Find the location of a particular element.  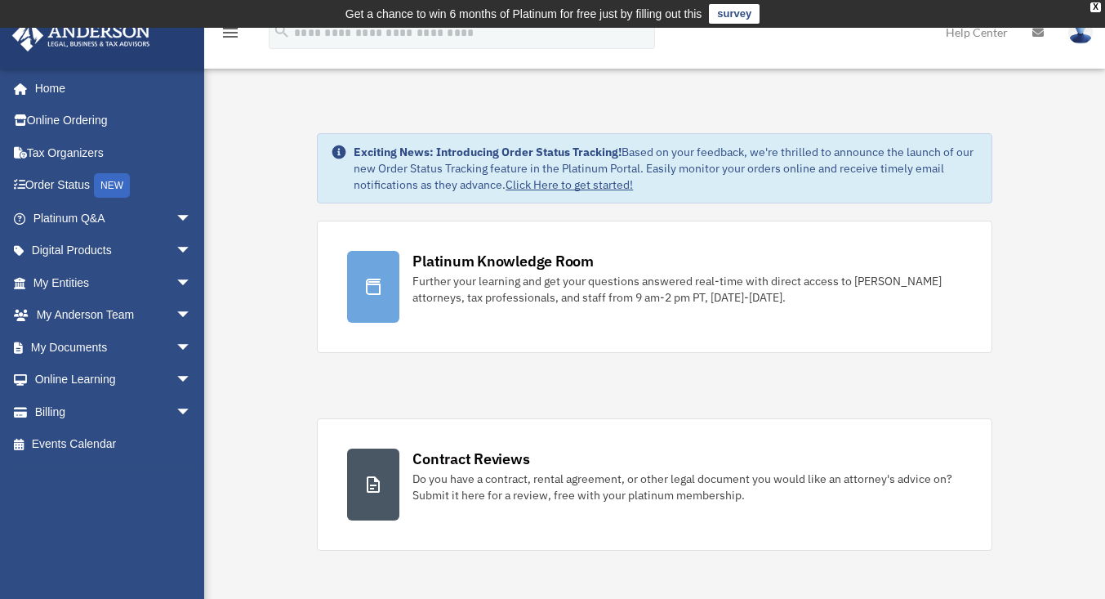

div: Platinum Knowledge Room is located at coordinates (503, 261).